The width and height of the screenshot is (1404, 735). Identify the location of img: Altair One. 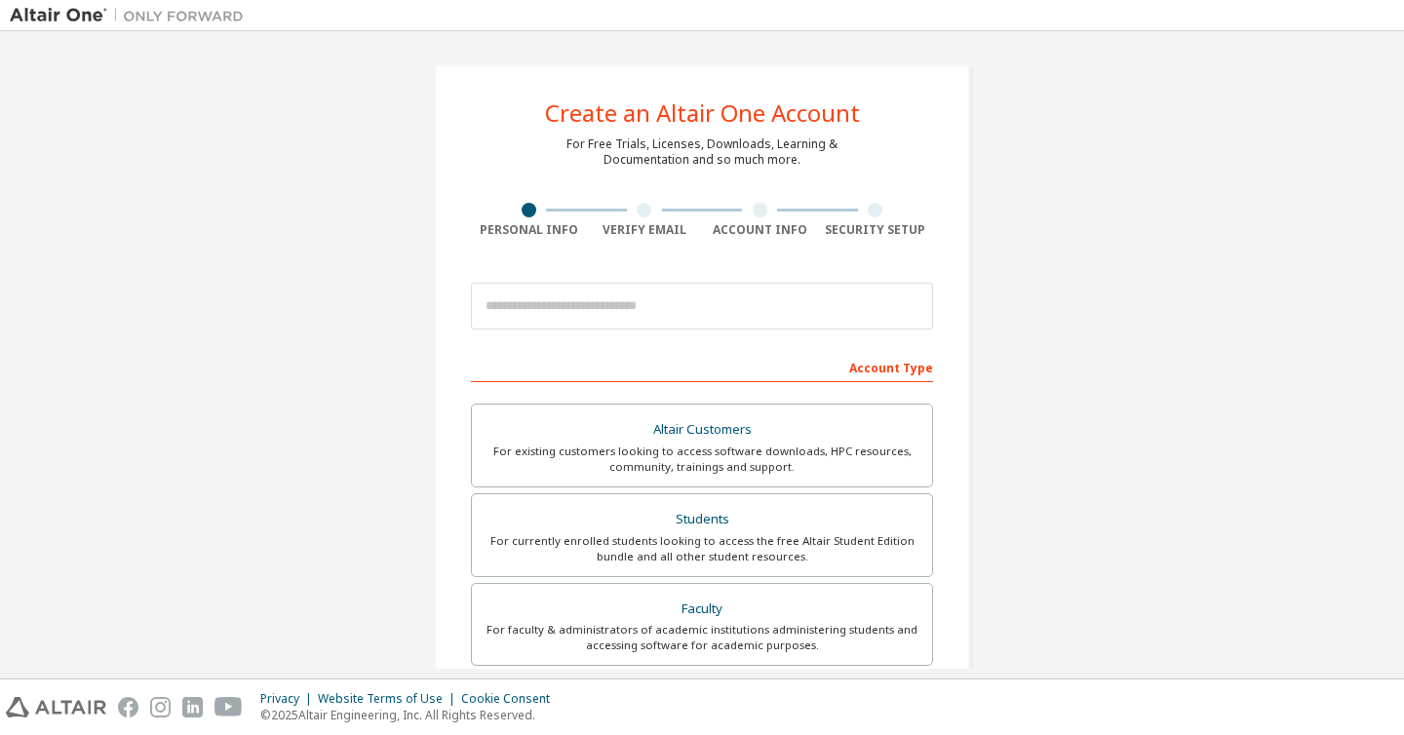
(132, 16).